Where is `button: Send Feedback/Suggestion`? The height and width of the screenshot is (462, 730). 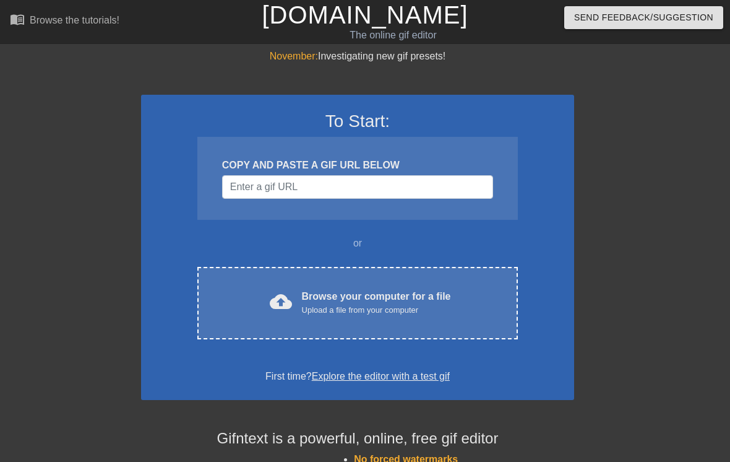
button: Send Feedback/Suggestion is located at coordinates (644, 17).